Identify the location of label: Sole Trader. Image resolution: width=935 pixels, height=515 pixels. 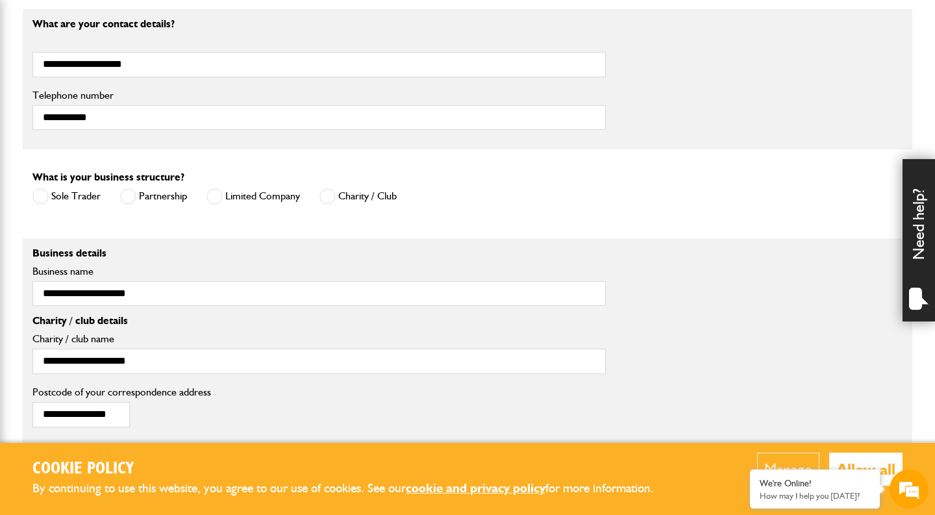
(66, 196).